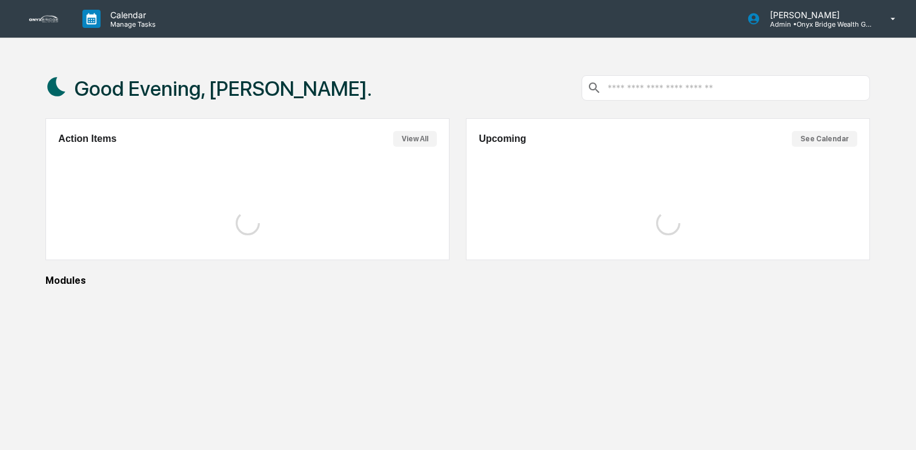 The image size is (916, 450). What do you see at coordinates (87, 139) in the screenshot?
I see `h2: Action Items` at bounding box center [87, 139].